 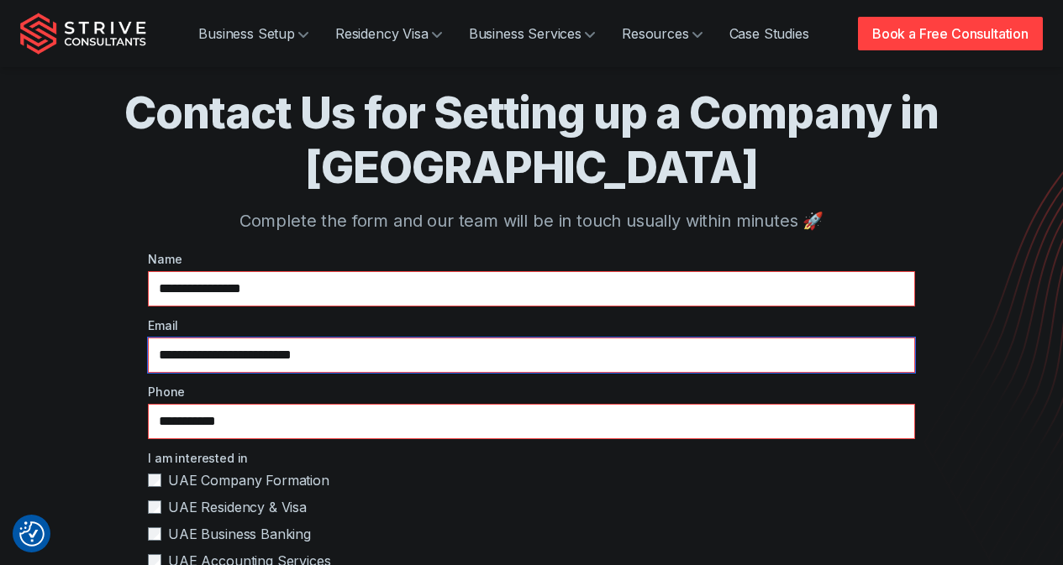 I want to click on span: UAE Business Banking, so click(x=239, y=534).